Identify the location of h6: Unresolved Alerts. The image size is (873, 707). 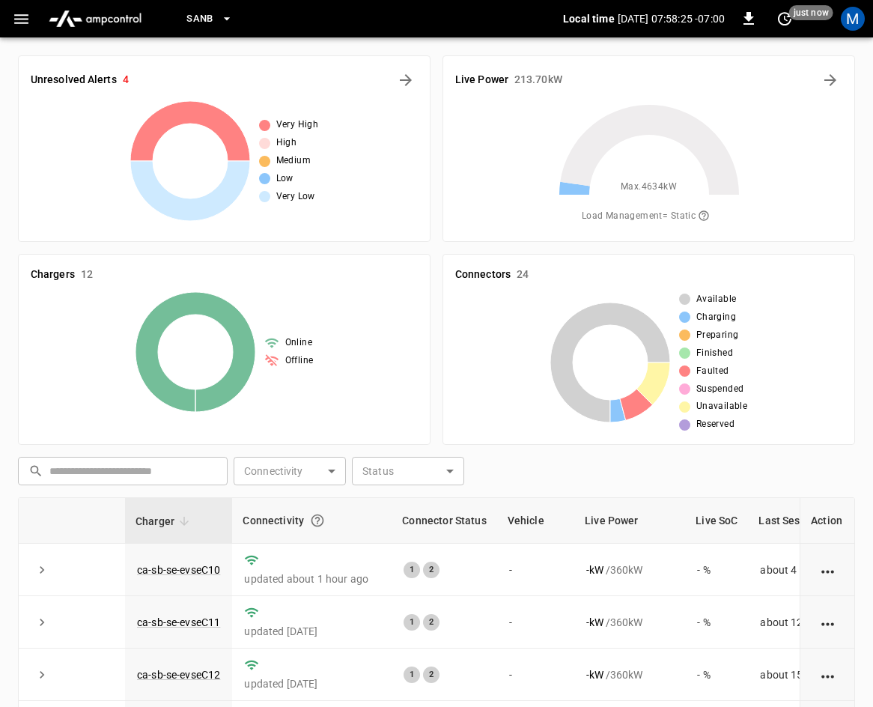
(73, 80).